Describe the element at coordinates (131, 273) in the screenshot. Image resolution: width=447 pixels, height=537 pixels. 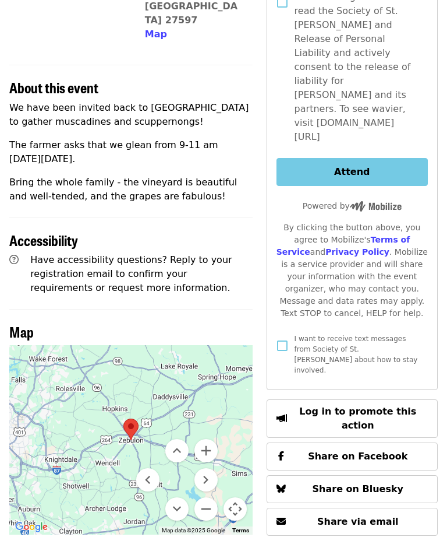
I see `span: Have accessibility questions? Reply to your registration email to confirm your requirements or re...` at that location.